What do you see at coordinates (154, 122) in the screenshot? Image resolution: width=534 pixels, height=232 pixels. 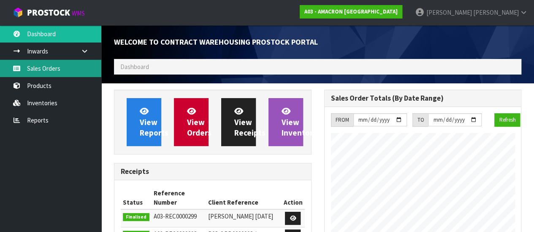 I see `span: View Reports` at bounding box center [154, 122].